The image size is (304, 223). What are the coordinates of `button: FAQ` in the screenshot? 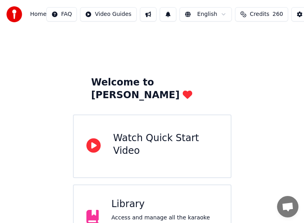 It's located at (61, 14).